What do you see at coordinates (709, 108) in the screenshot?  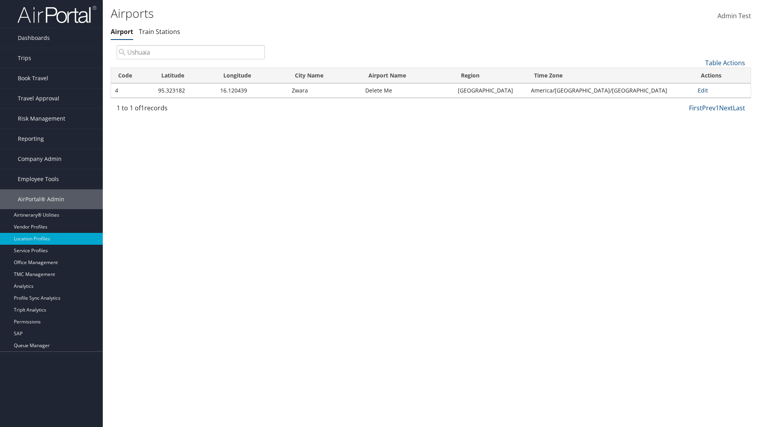 I see `a: Prev` at bounding box center [709, 108].